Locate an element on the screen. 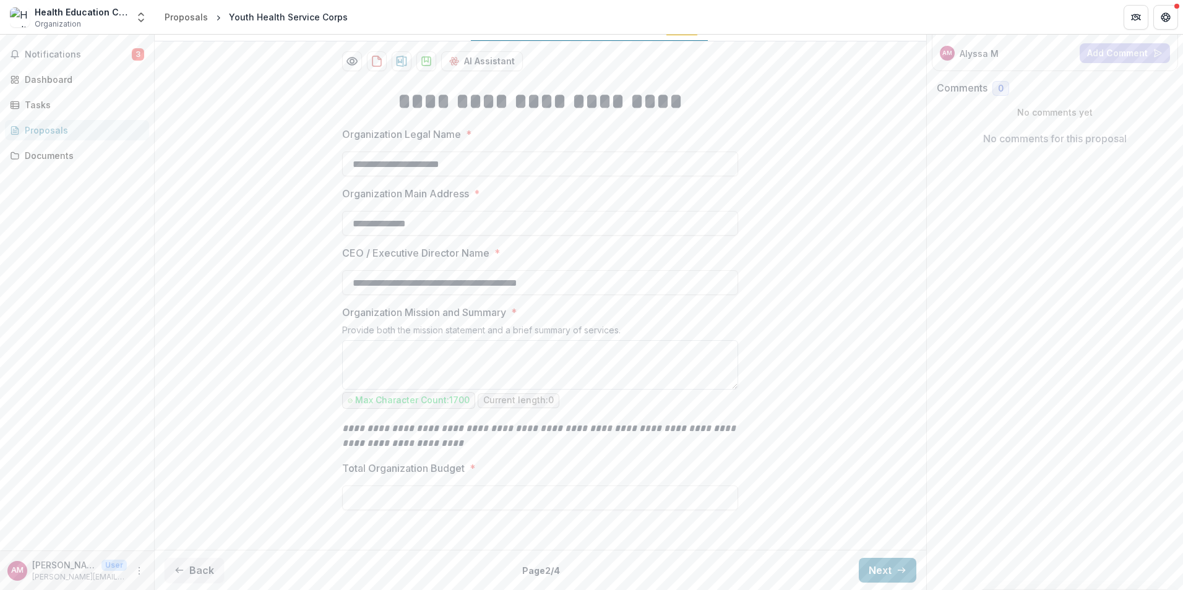 The image size is (1183, 590). p: No comments yet is located at coordinates (1055, 112).